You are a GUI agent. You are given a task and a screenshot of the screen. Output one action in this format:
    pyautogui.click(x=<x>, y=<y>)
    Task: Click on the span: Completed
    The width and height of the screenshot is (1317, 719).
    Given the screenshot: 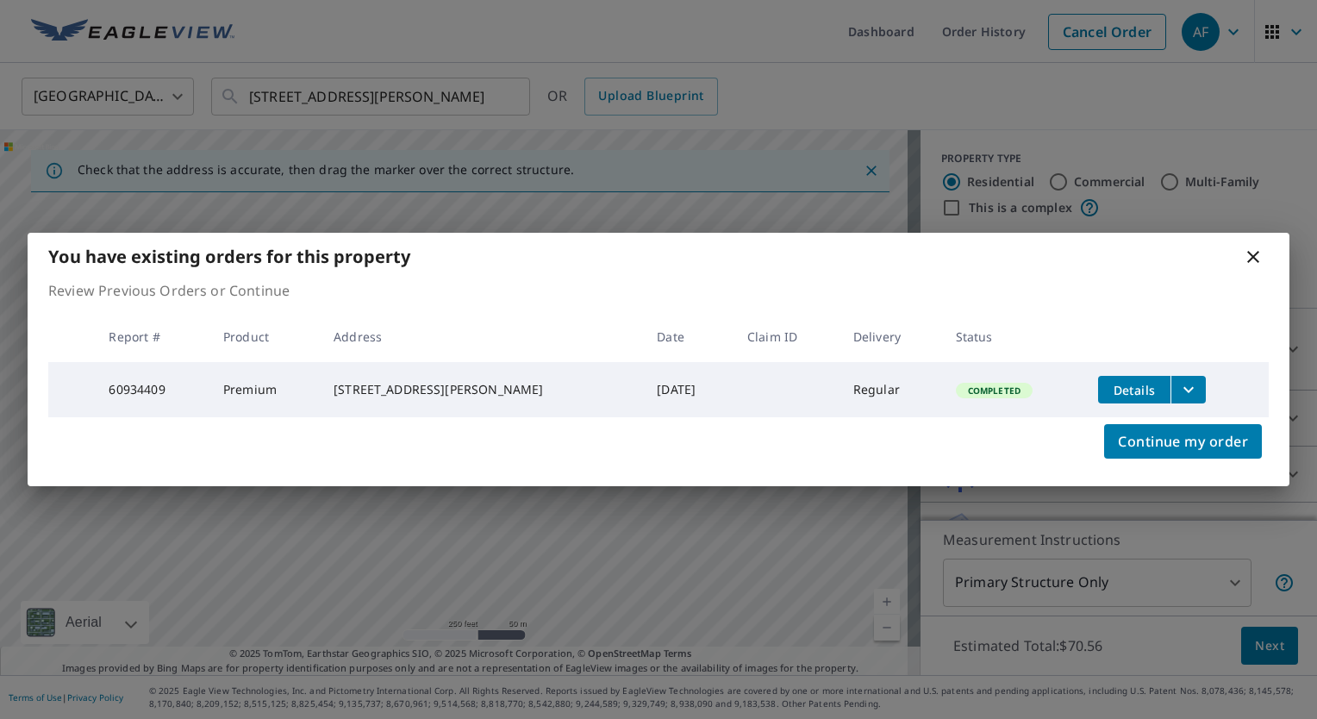 What is the action you would take?
    pyautogui.click(x=994, y=390)
    